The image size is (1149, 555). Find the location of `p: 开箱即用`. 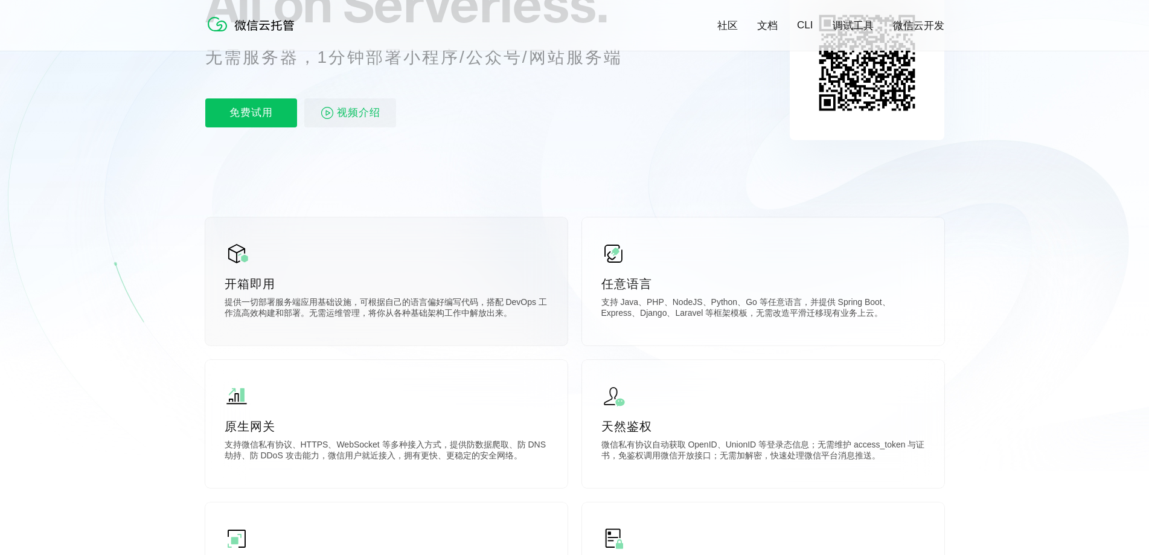

p: 开箱即用 is located at coordinates (386, 284).